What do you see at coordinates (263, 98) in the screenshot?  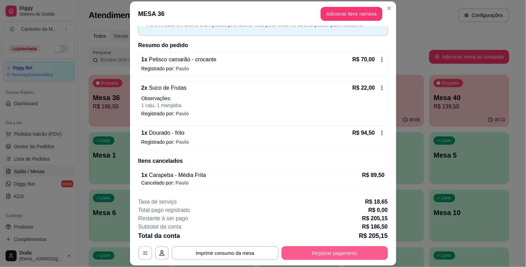 I see `p: Observações:` at bounding box center [263, 98].